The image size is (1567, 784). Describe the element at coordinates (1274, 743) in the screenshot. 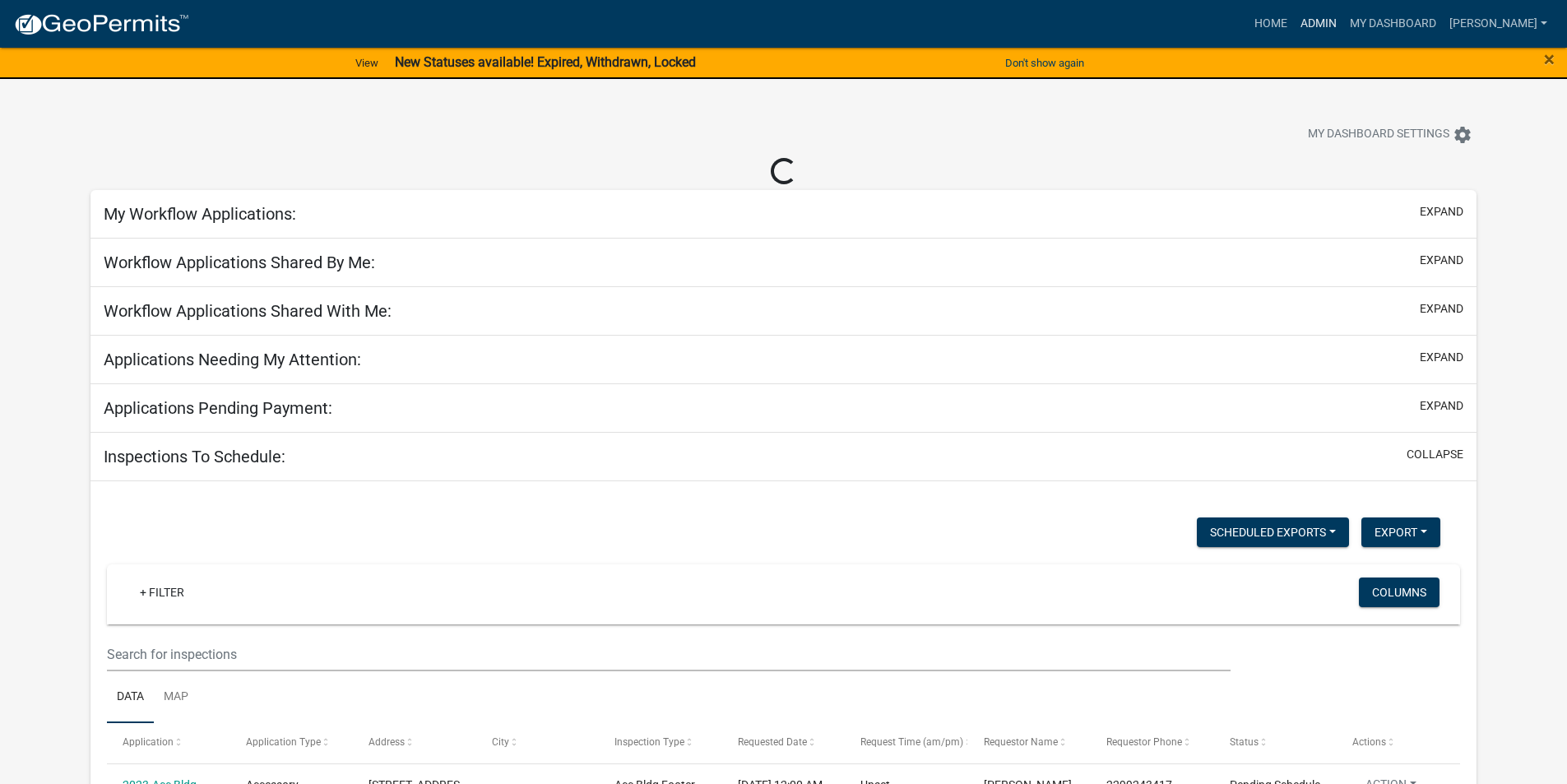

I see `datatable-header-cell: Status` at that location.